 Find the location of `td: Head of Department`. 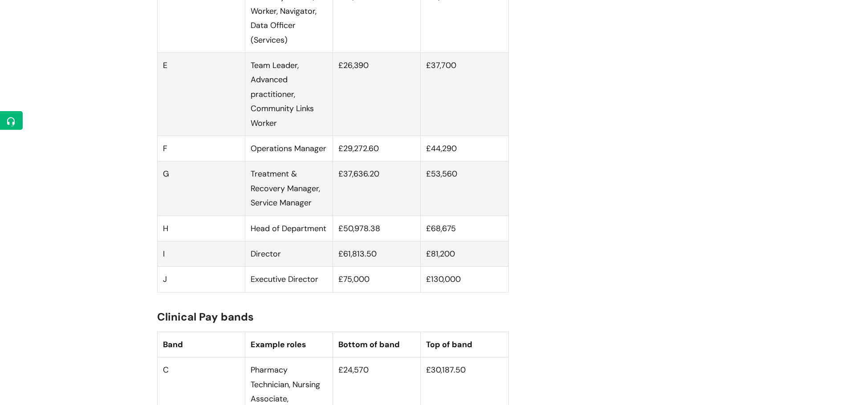

td: Head of Department is located at coordinates (288, 228).